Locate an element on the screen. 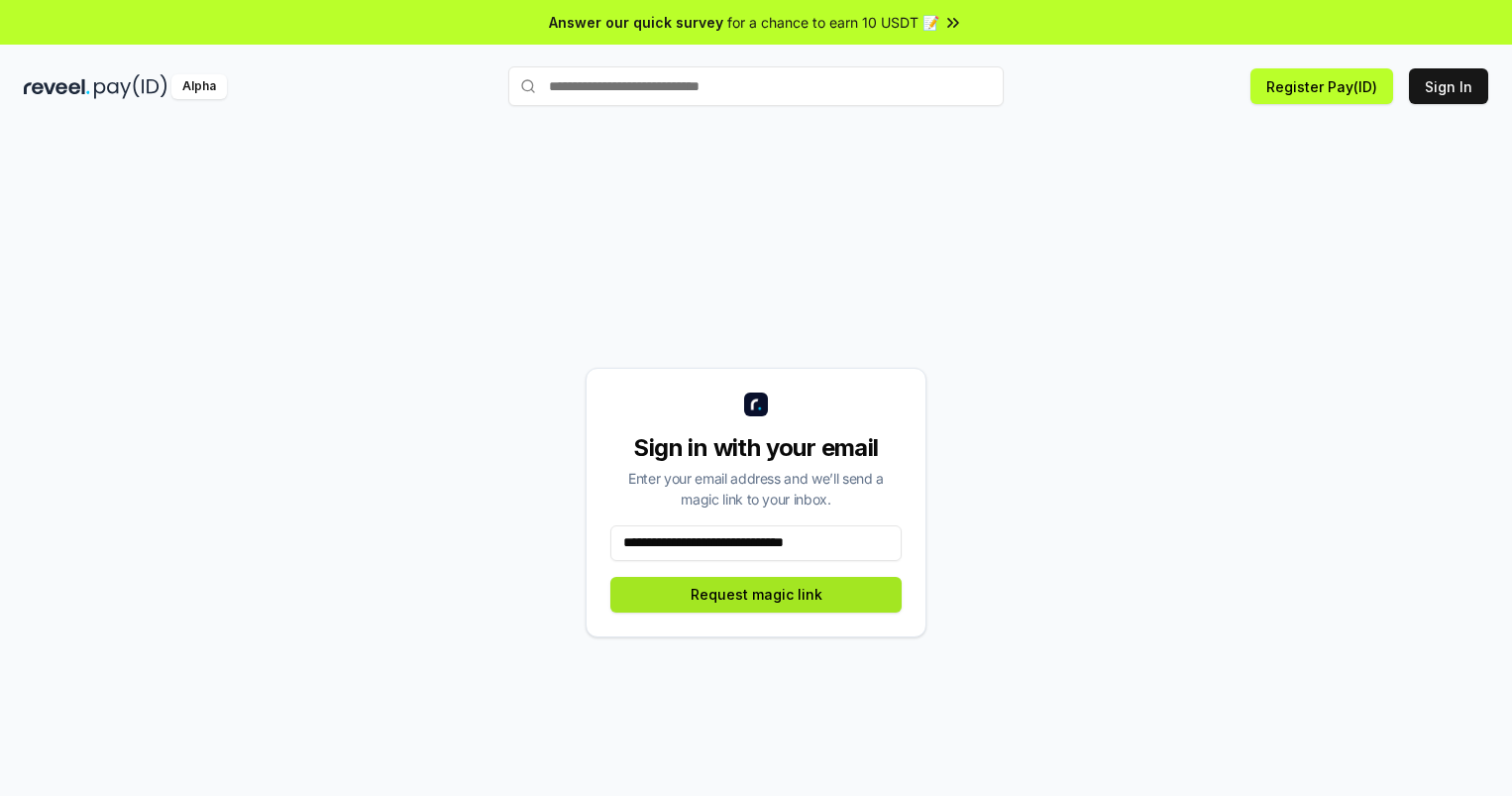 This screenshot has width=1512, height=796. span: for a chance to earn 10 USDT 📝 is located at coordinates (834, 22).